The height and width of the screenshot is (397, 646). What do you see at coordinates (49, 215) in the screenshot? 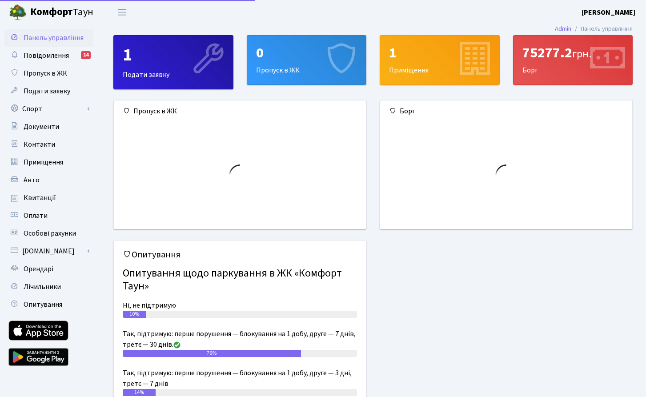
I see `a: Оплати` at bounding box center [49, 215].